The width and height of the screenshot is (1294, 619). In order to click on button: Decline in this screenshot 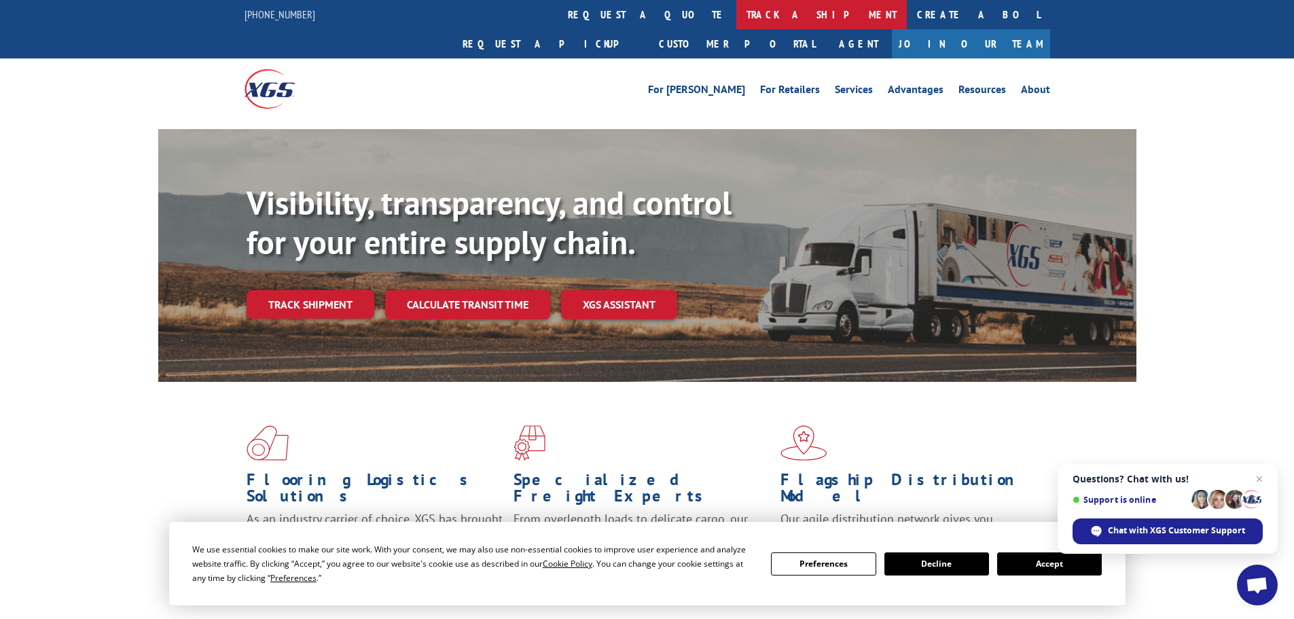, I will do `click(937, 564)`.